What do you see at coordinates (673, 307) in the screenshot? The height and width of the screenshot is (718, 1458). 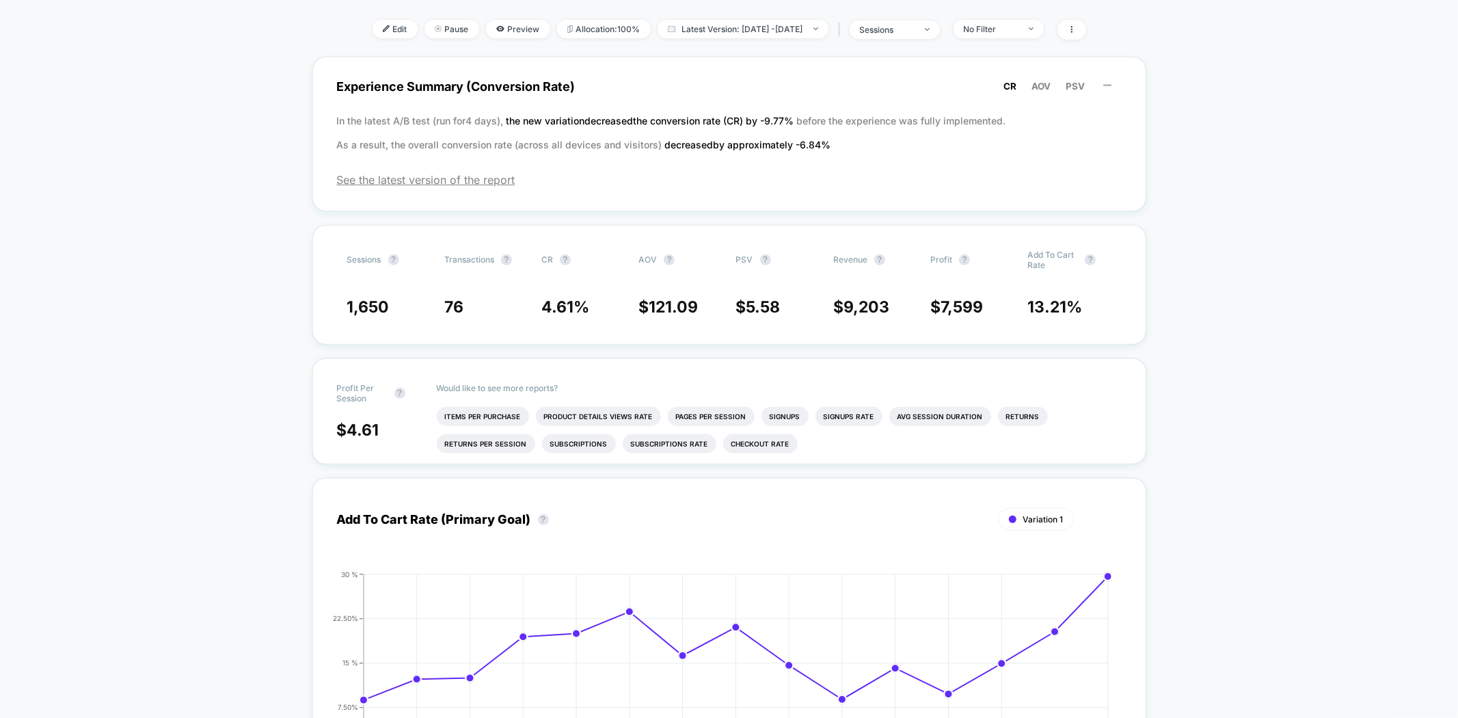 I see `span: 121.09` at bounding box center [673, 307].